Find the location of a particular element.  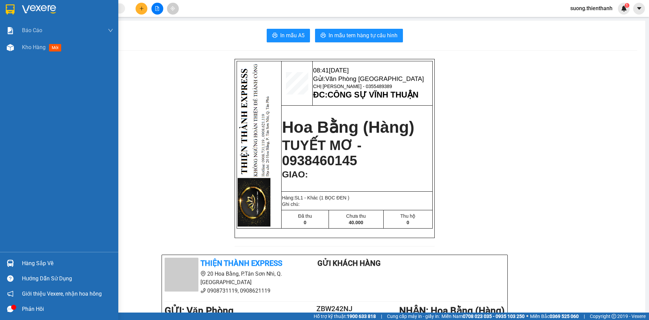

span: TUYẾT MƠ - 0938460145 is located at coordinates (322, 153).